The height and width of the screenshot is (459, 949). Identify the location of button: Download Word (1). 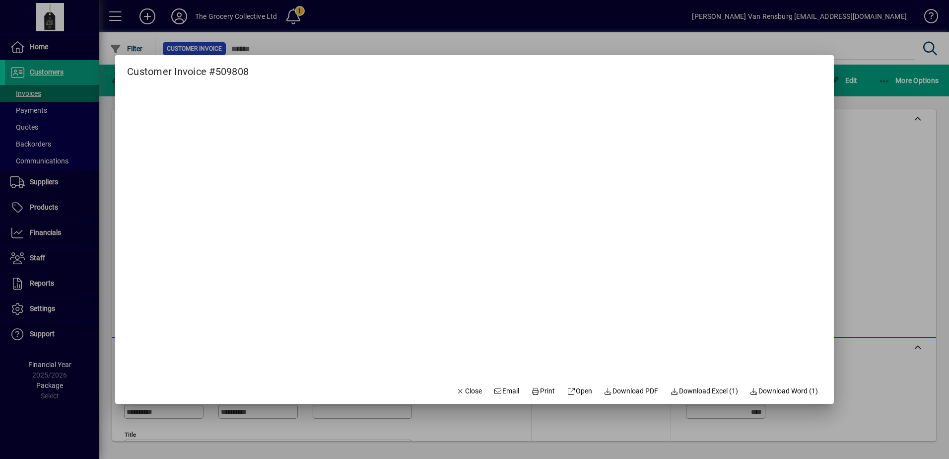
(784, 391).